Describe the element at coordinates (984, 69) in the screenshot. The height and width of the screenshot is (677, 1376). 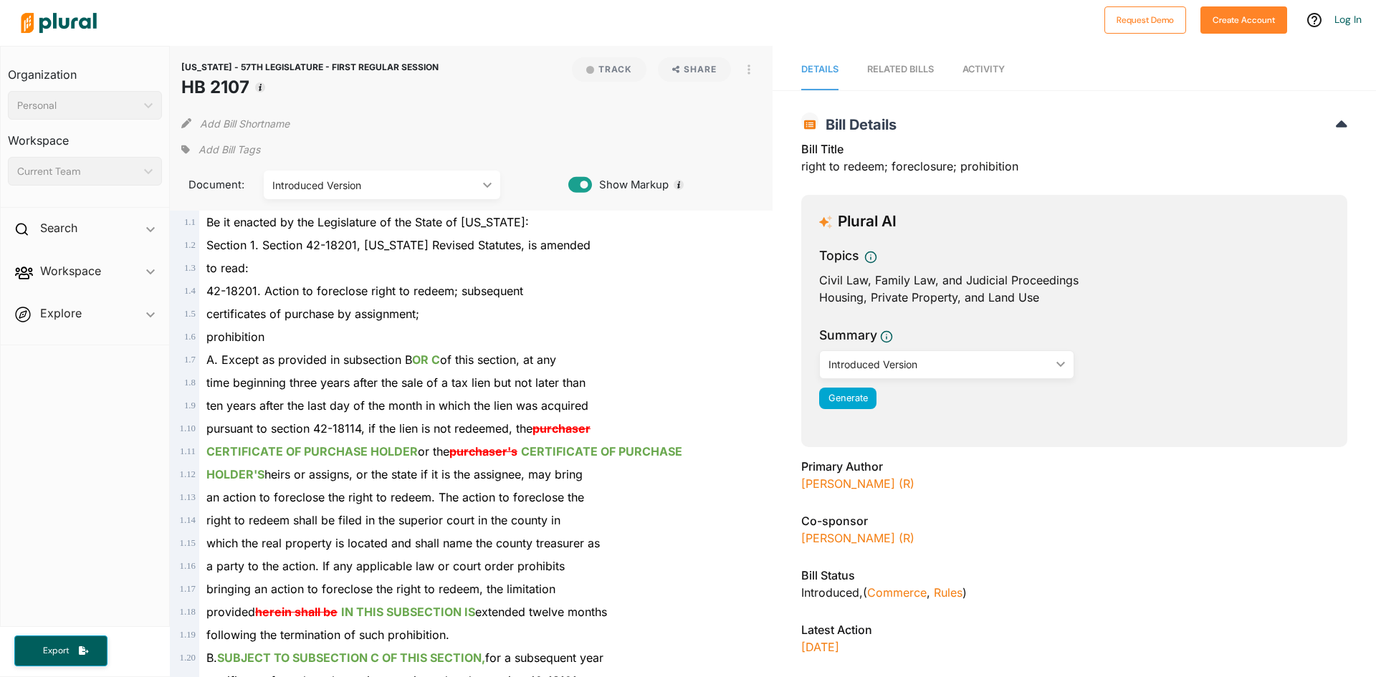
I see `span: Activity` at that location.